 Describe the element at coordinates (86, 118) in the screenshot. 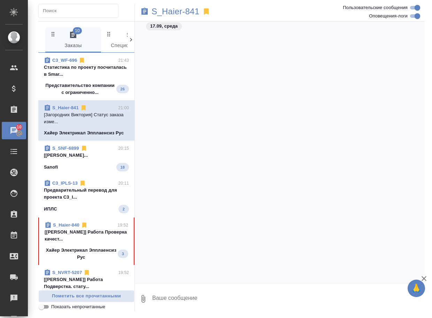

I see `p: [Загородних Виктория] Статус заказа изме...` at that location.